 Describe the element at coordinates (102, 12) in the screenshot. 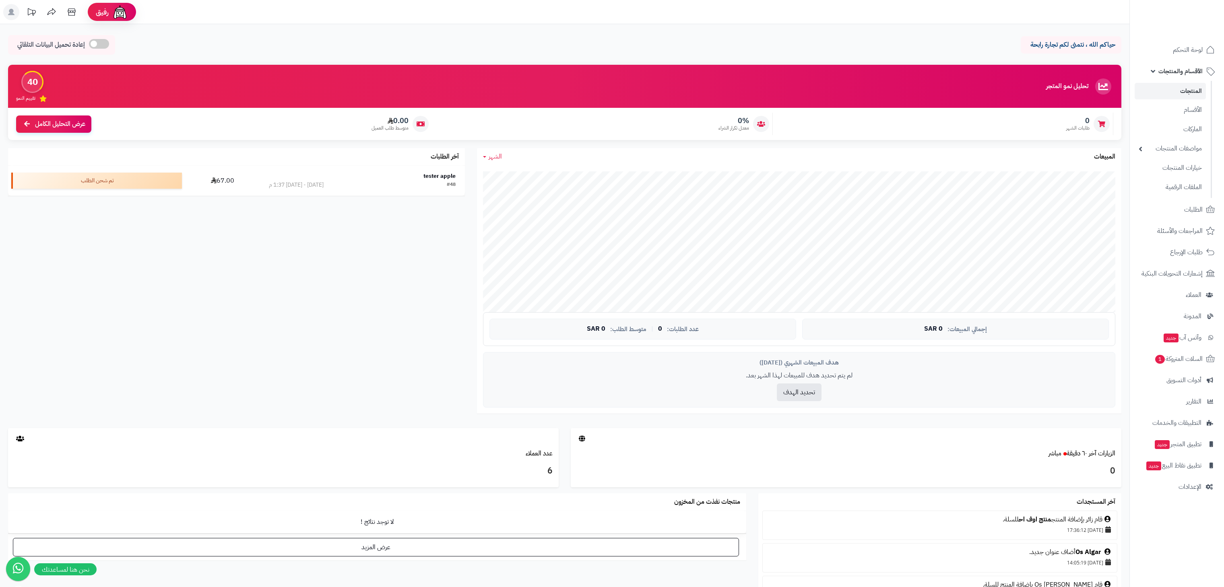

I see `span: رفيق` at that location.